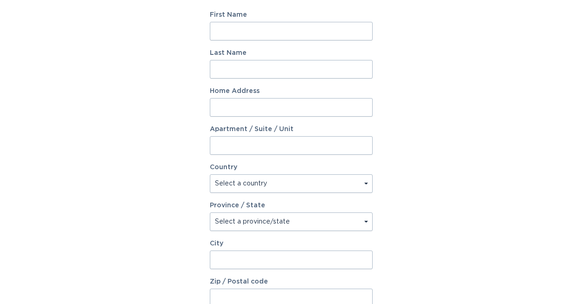  I want to click on label: Last Name, so click(291, 53).